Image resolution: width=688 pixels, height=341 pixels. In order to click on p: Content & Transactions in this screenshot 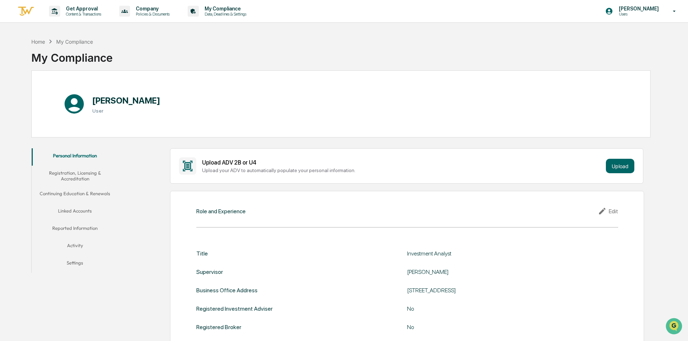, I will do `click(83, 14)`.